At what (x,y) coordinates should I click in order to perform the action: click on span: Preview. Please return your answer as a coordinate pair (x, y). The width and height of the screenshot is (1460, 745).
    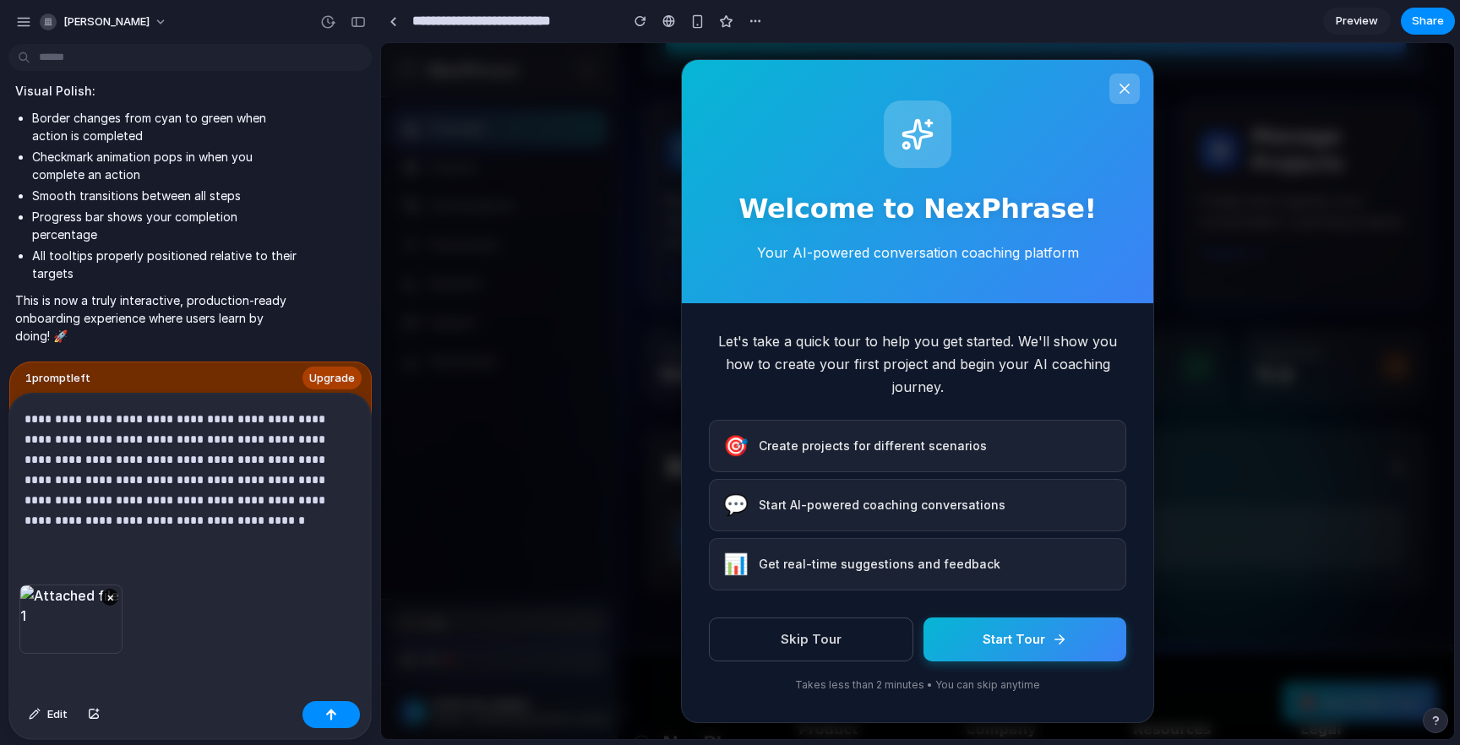
    Looking at the image, I should click on (1357, 21).